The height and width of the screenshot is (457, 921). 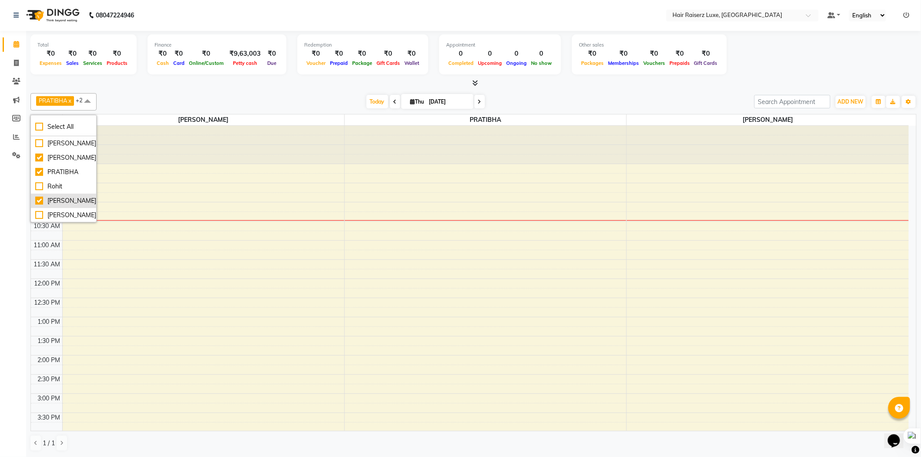 What do you see at coordinates (64, 127) in the screenshot?
I see `div: Select All` at bounding box center [64, 127].